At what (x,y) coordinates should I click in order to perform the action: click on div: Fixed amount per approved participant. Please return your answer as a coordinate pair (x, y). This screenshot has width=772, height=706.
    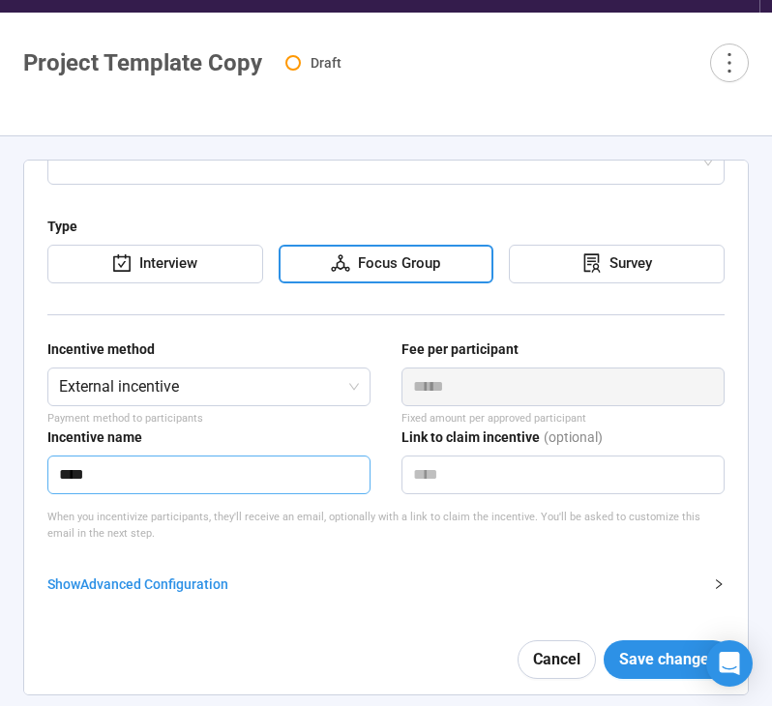
    Looking at the image, I should click on (563, 418).